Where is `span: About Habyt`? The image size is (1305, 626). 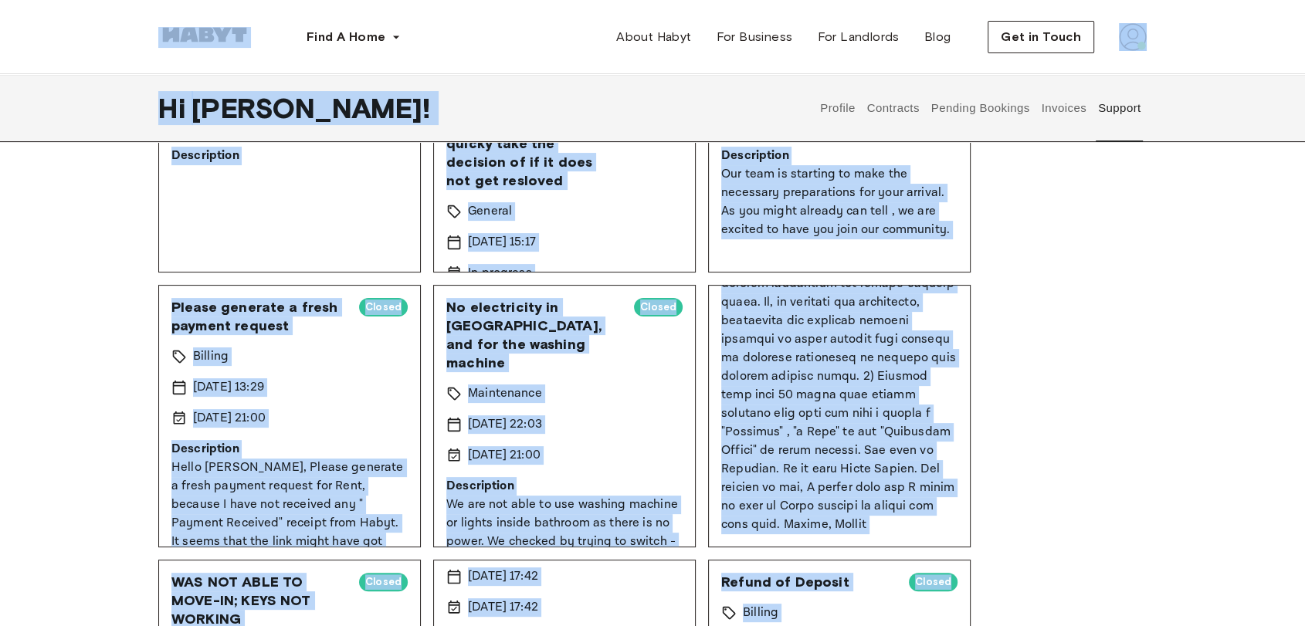
span: About Habyt is located at coordinates (653, 37).